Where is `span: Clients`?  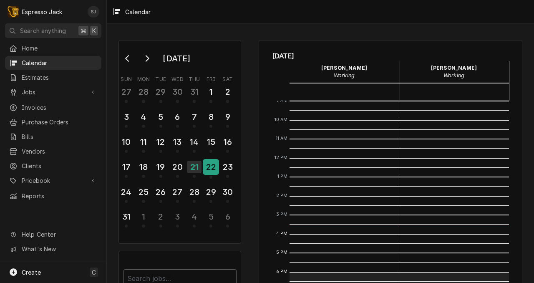 span: Clients is located at coordinates (59, 166).